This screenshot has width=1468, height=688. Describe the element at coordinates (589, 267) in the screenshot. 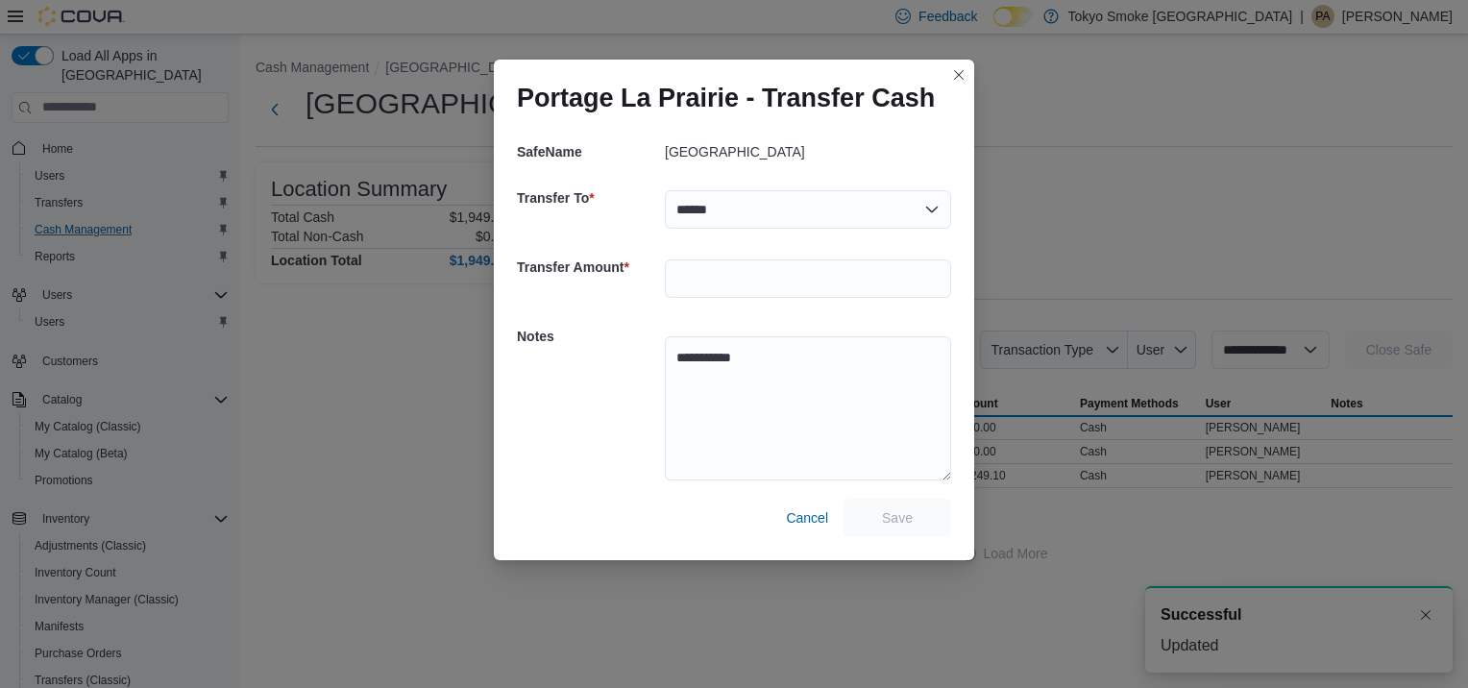

I see `h5: Transfer Amount` at that location.